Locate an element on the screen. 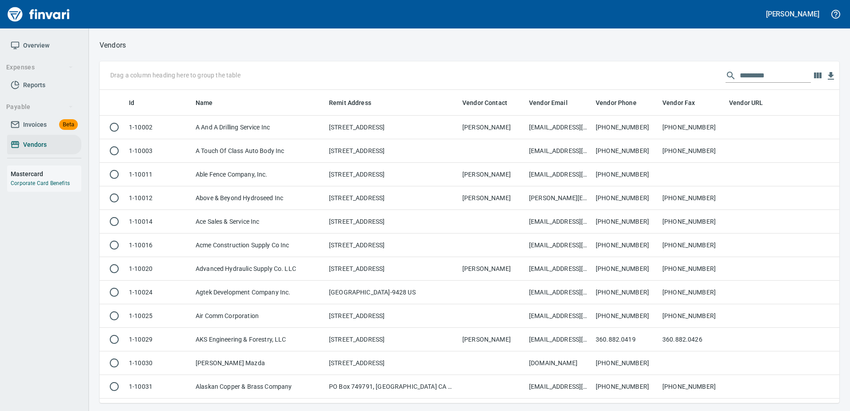  span: Vendor Email is located at coordinates (548, 103).